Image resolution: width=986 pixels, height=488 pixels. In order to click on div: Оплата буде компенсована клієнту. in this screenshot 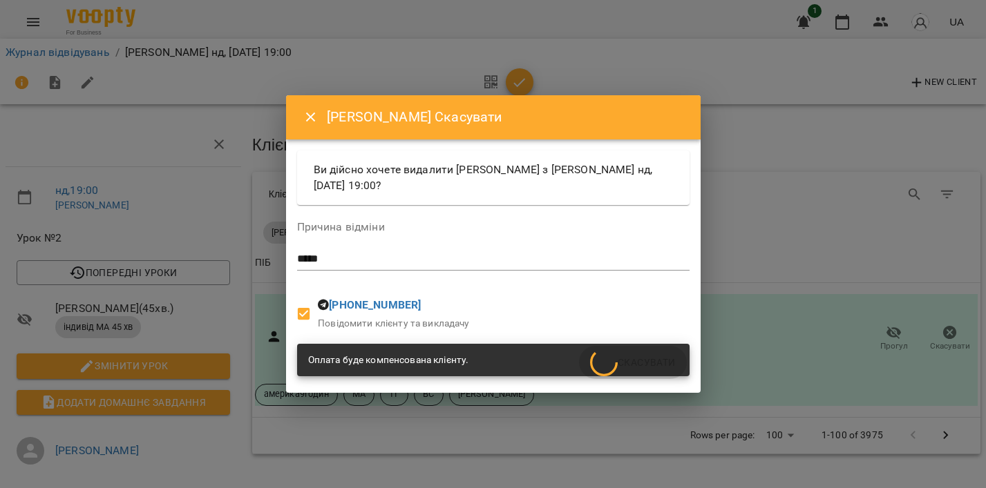, I will do `click(388, 361)`.